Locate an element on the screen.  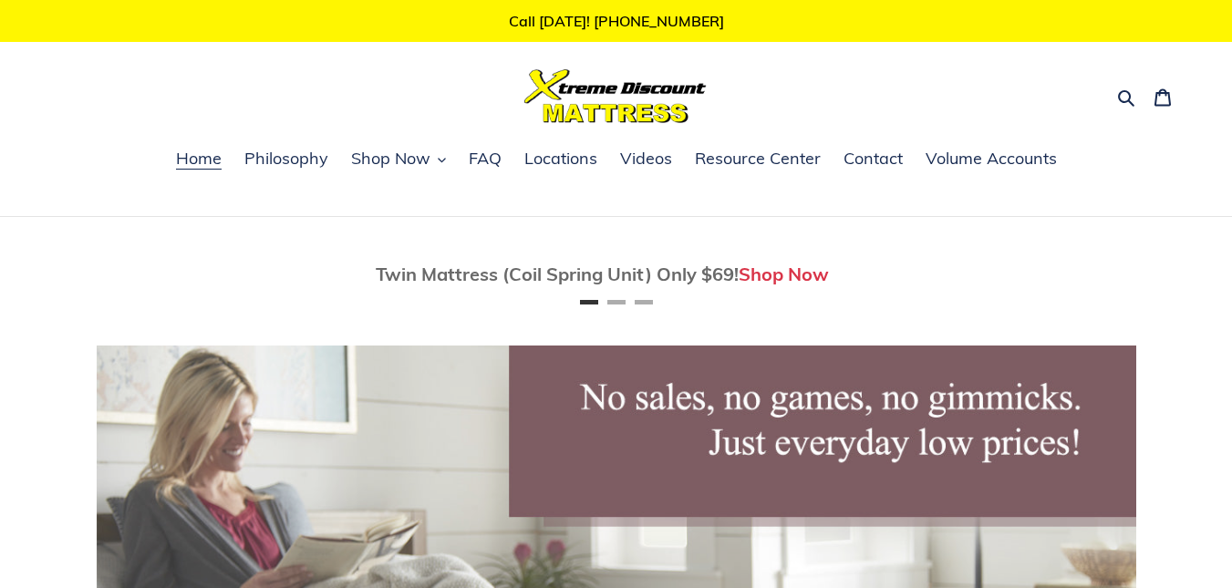
span: Philosophy is located at coordinates (286, 159).